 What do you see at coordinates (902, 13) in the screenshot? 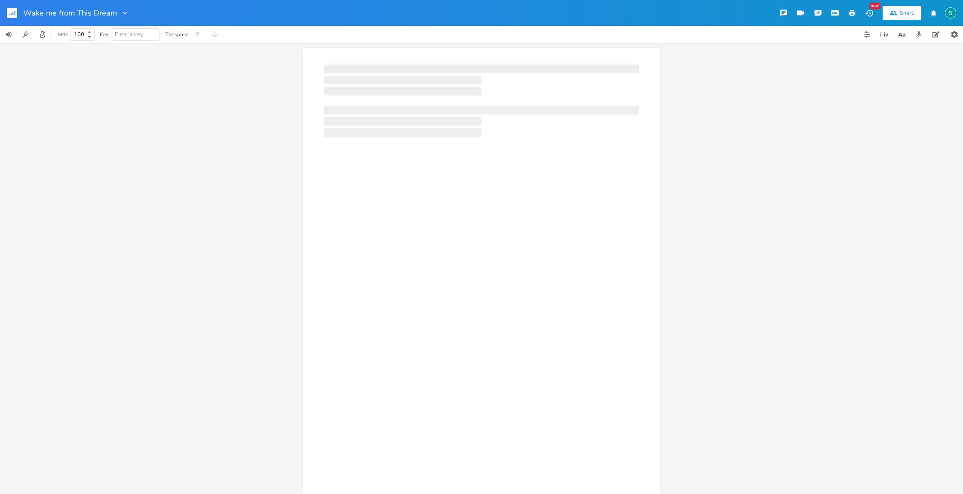
I see `button: Share` at bounding box center [902, 13].